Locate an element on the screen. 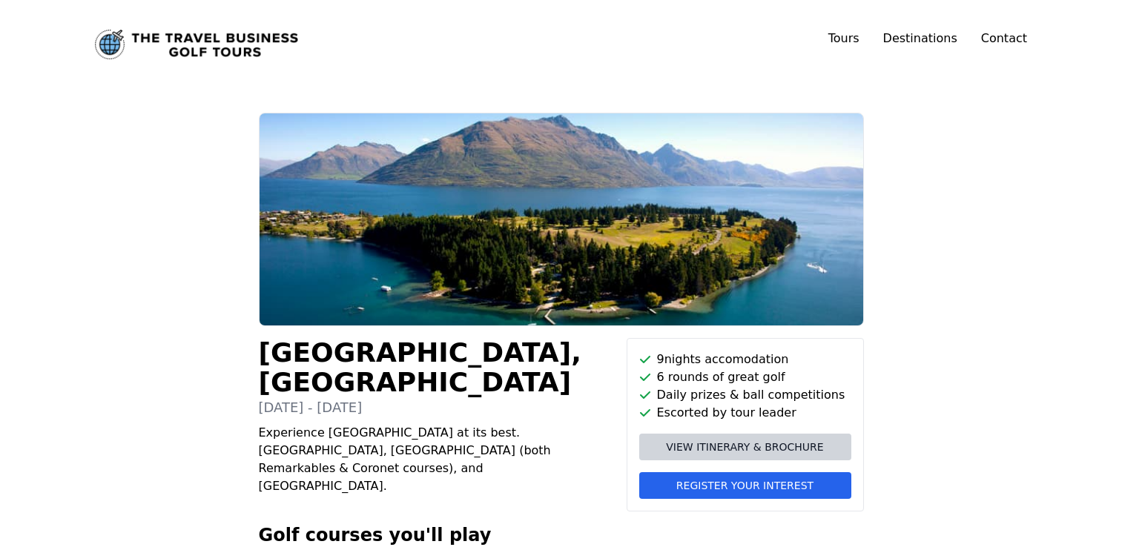 The height and width of the screenshot is (547, 1122). a: Contact is located at coordinates (1004, 39).